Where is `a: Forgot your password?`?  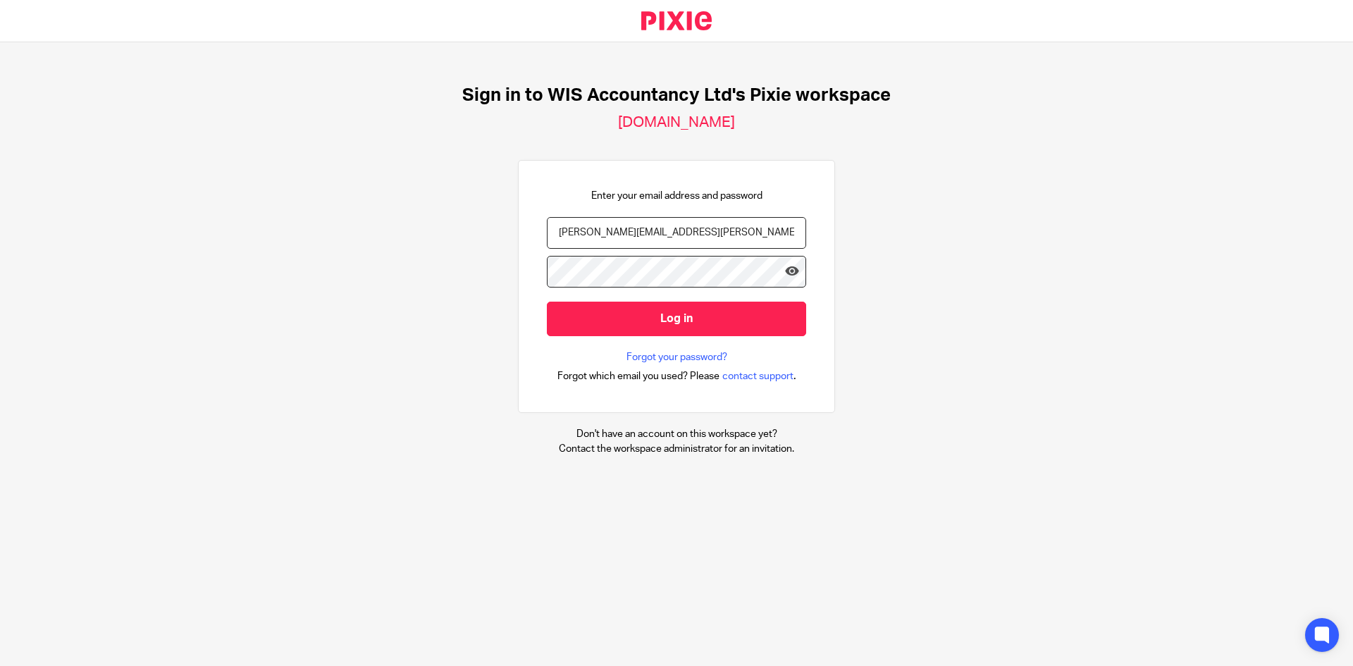
a: Forgot your password? is located at coordinates (676, 357).